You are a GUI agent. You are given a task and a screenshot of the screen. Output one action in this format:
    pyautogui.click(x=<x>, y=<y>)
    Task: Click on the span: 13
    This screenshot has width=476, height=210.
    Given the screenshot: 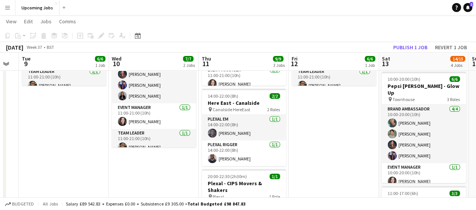 What is the action you would take?
    pyautogui.click(x=385, y=64)
    